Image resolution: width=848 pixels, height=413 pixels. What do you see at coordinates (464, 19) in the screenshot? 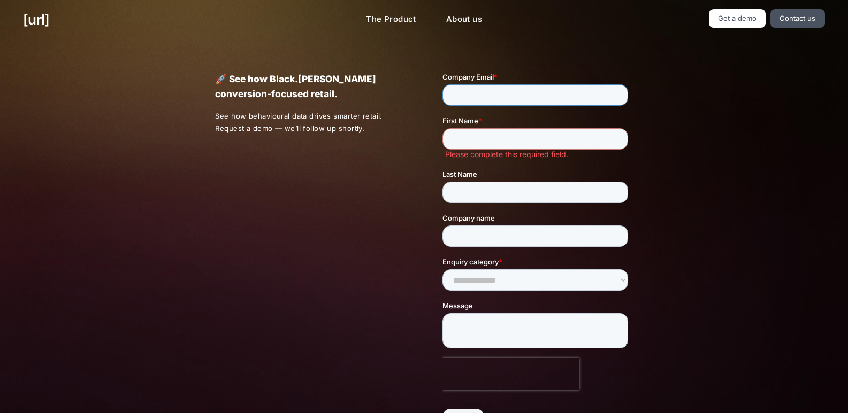
I see `a: About us` at bounding box center [464, 19].